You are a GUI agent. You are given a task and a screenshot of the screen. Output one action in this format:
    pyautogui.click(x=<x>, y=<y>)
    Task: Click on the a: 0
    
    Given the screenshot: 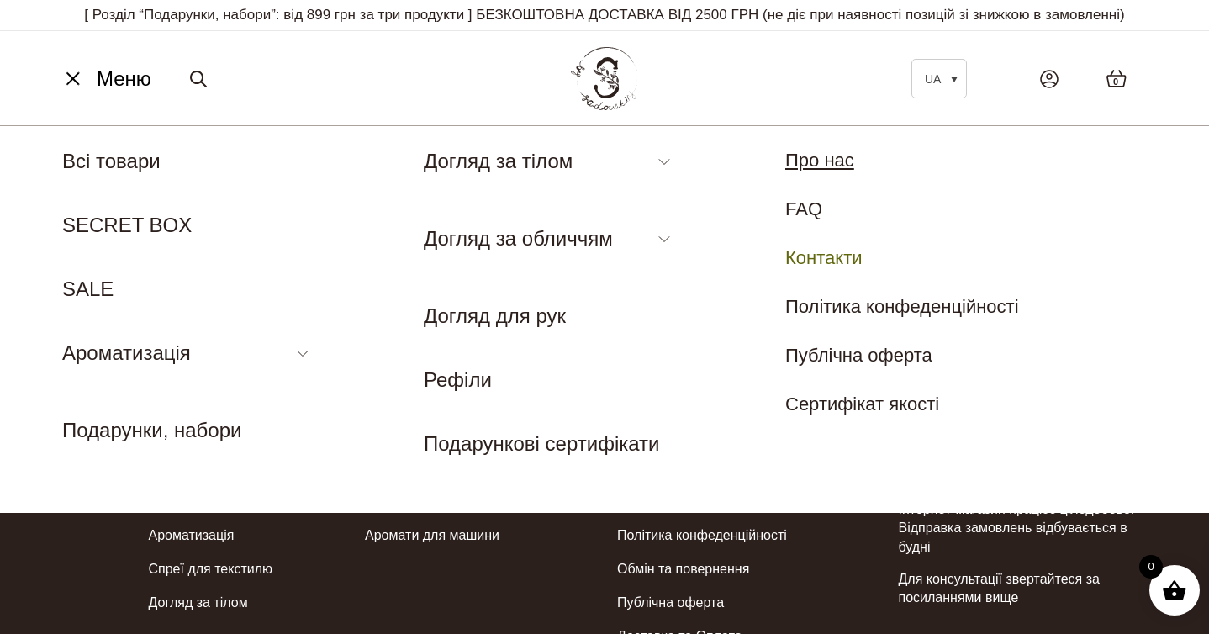 What is the action you would take?
    pyautogui.click(x=1117, y=78)
    